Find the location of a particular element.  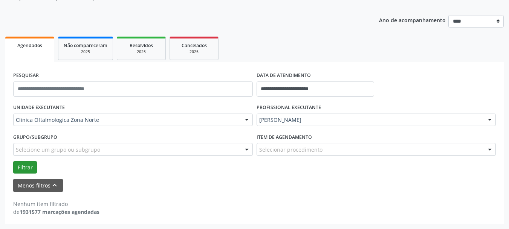

button: Filtrar is located at coordinates (25, 167).